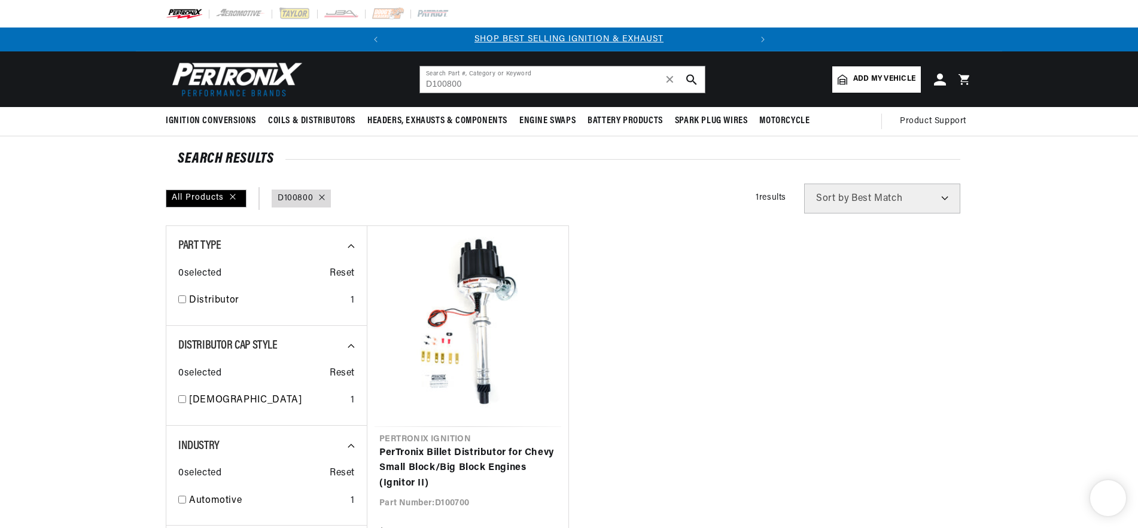 The width and height of the screenshot is (1138, 528). I want to click on summary: Motorcycle, so click(784, 121).